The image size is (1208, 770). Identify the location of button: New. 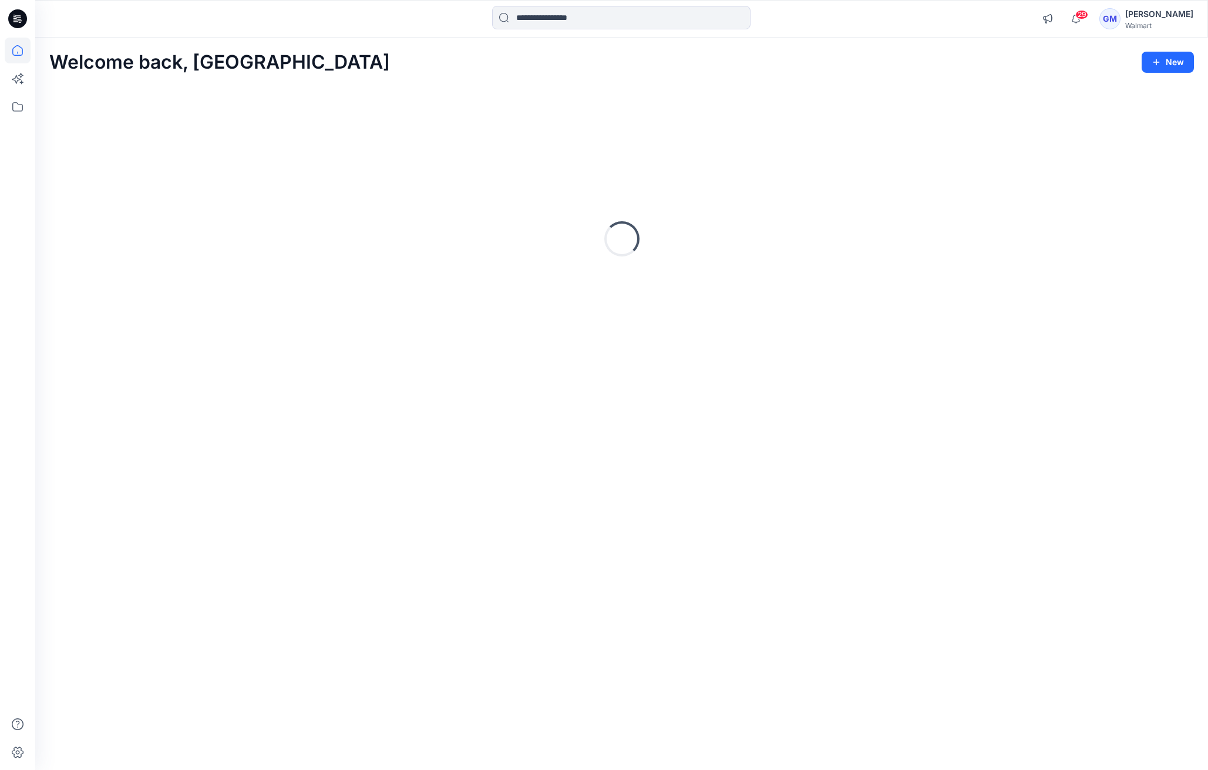
(1167, 62).